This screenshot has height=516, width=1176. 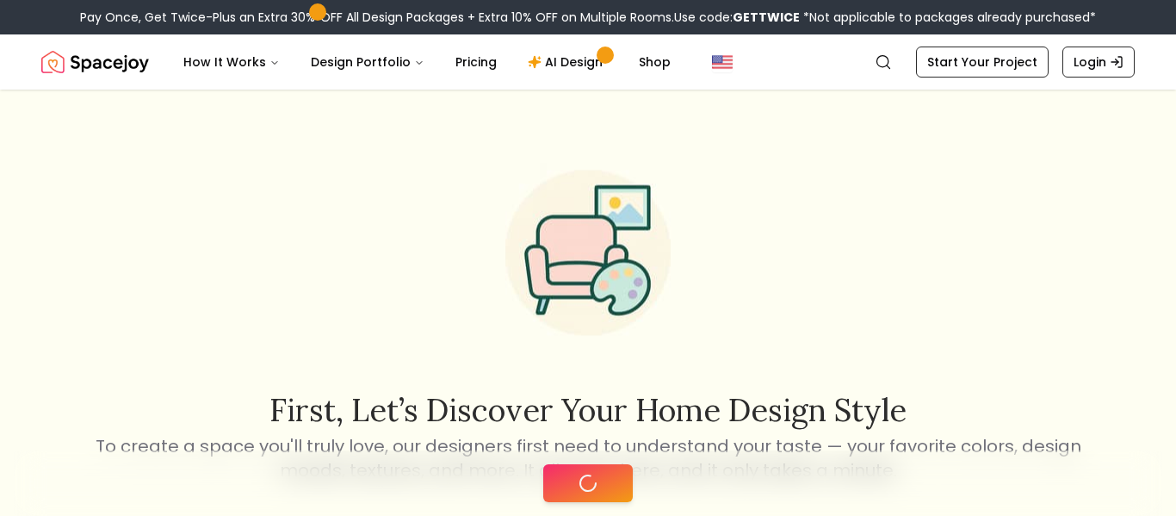 What do you see at coordinates (766, 17) in the screenshot?
I see `b: GETTWICE` at bounding box center [766, 17].